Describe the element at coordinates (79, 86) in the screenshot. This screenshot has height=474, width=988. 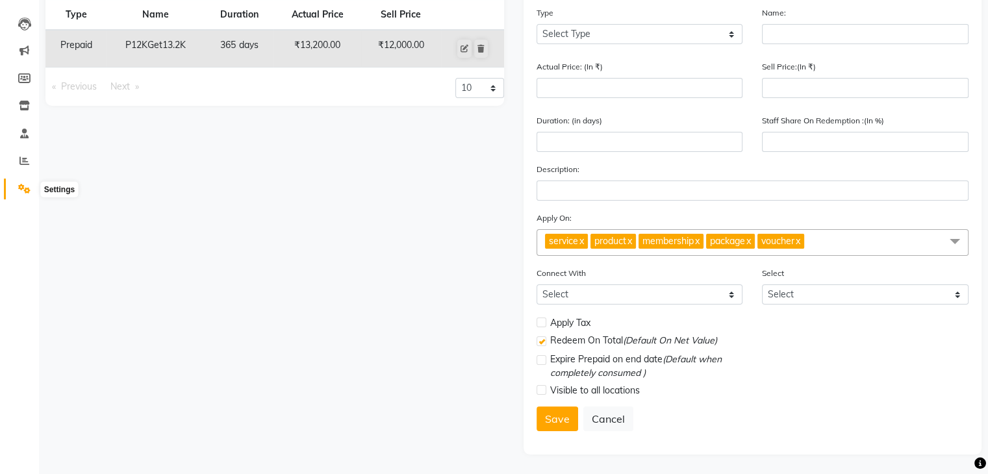
I see `span: Previous` at that location.